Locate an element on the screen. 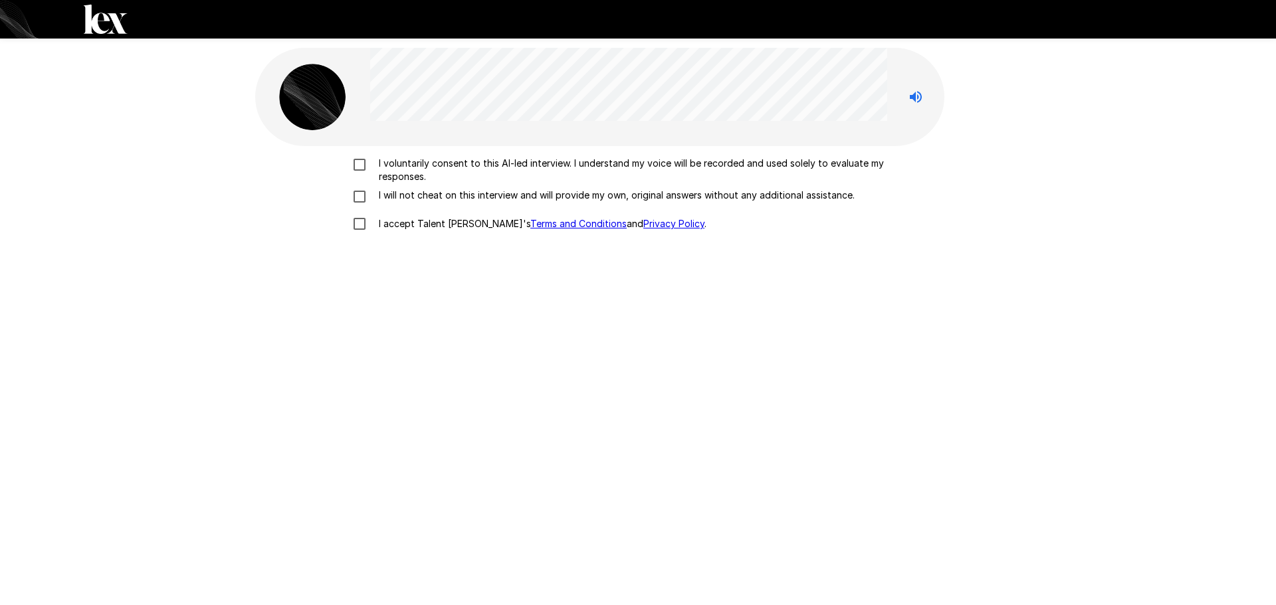  a: Terms and Conditions is located at coordinates (578, 223).